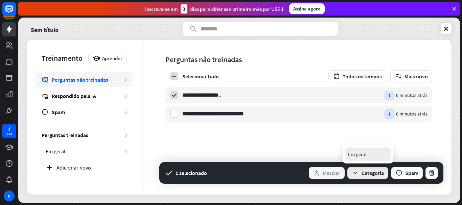 The width and height of the screenshot is (462, 205). What do you see at coordinates (45, 30) in the screenshot?
I see `font: Sem título` at bounding box center [45, 30].